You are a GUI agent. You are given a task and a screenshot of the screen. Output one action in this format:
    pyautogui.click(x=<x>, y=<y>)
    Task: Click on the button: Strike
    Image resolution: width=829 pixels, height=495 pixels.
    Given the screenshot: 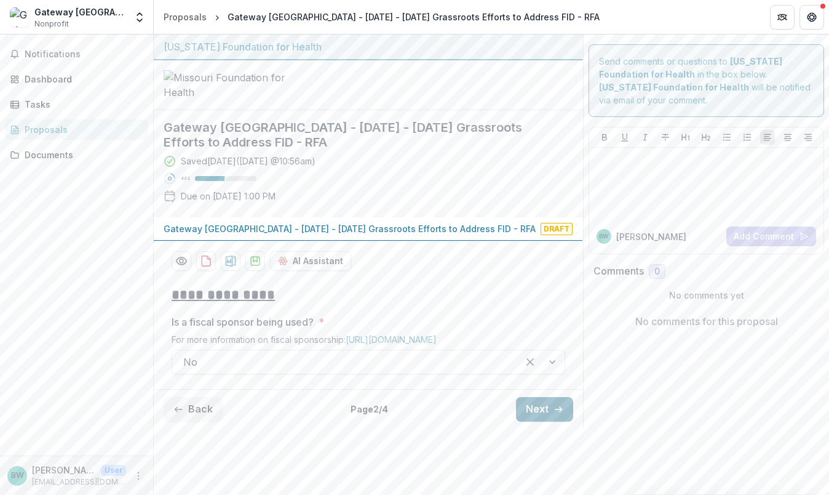 What is the action you would take?
    pyautogui.click(x=666, y=137)
    